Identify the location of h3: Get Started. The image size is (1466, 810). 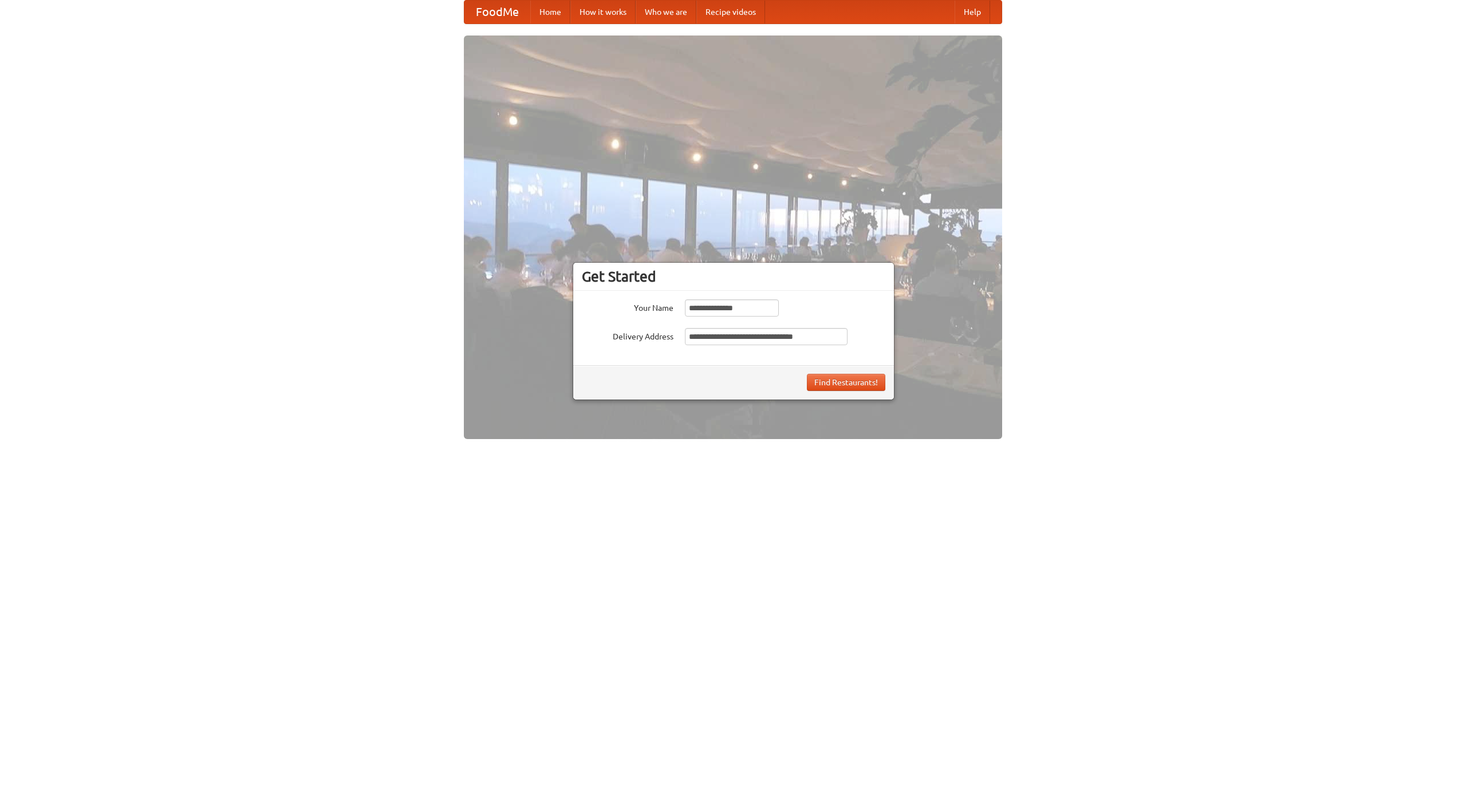
(733, 277).